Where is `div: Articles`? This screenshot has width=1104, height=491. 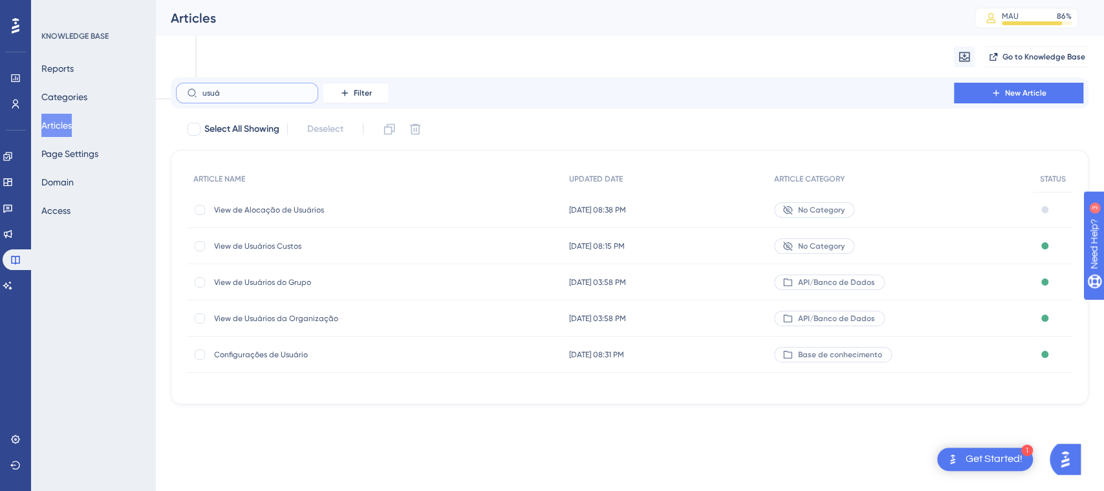
div: Articles is located at coordinates (556, 18).